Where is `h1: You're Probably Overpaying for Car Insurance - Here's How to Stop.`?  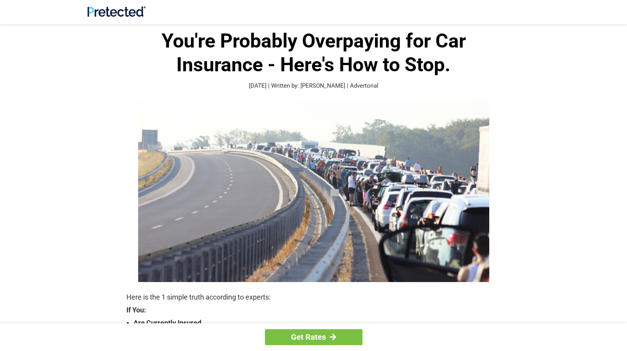 h1: You're Probably Overpaying for Car Insurance - Here's How to Stop. is located at coordinates (314, 53).